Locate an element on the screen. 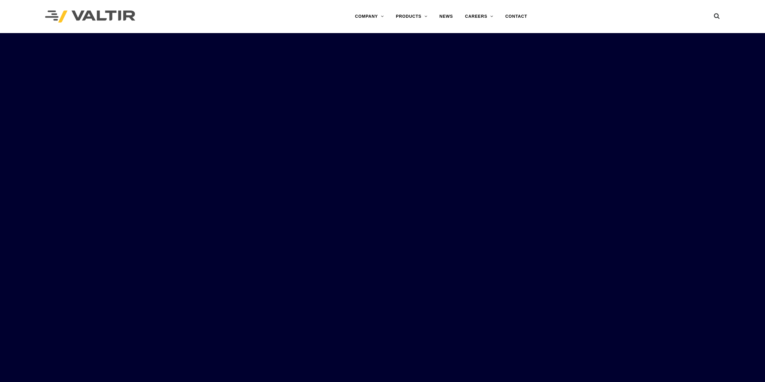  a: COMPANY is located at coordinates (370, 17).